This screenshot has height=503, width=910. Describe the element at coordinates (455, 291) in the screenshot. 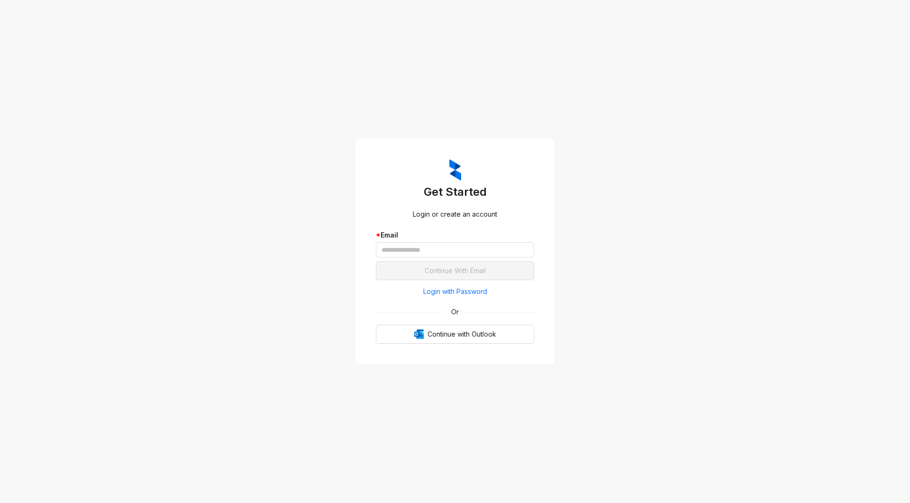

I see `span: Login with Password` at that location.